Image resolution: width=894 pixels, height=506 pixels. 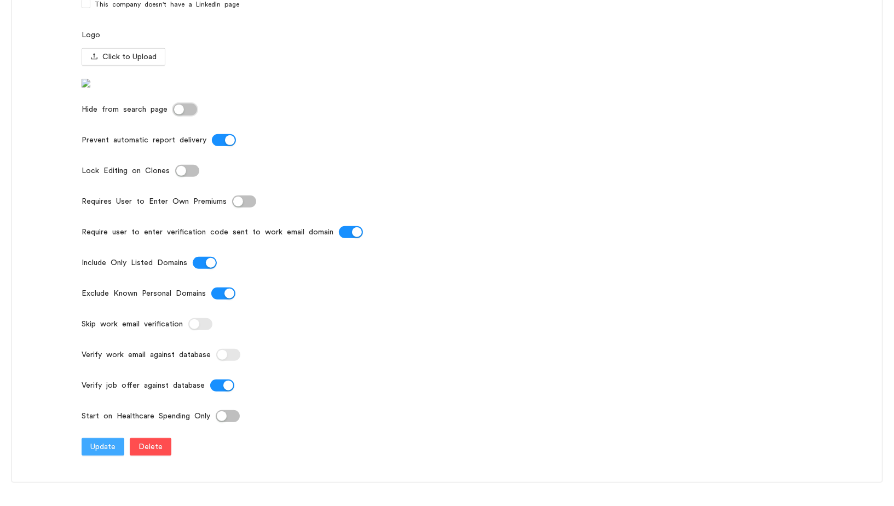 What do you see at coordinates (146, 386) in the screenshot?
I see `label: Verify job offer against database` at bounding box center [146, 386].